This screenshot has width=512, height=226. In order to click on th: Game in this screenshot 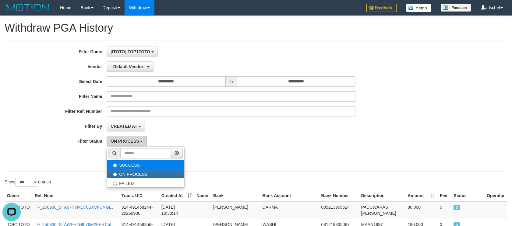, I will do `click(18, 196)`.